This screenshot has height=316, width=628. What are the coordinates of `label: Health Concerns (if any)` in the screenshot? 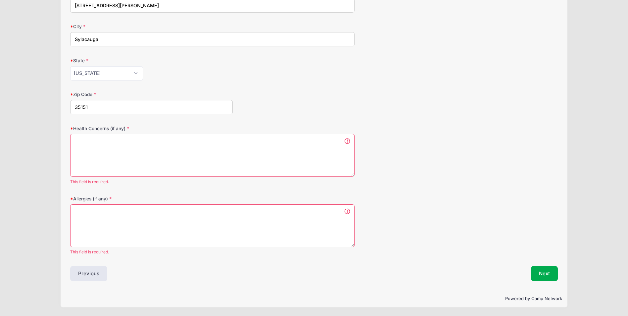 It's located at (151, 128).